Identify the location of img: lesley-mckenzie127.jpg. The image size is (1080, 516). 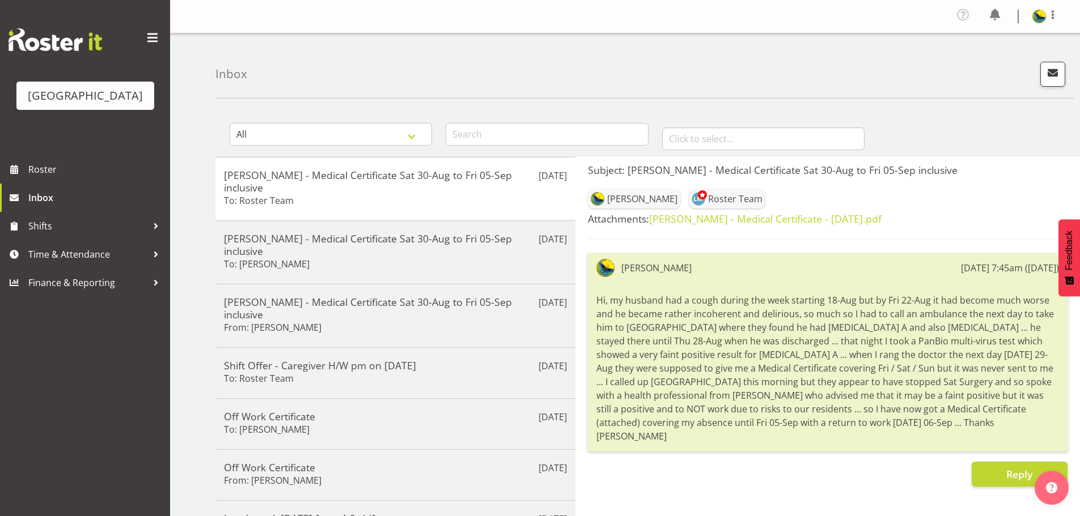
(698, 199).